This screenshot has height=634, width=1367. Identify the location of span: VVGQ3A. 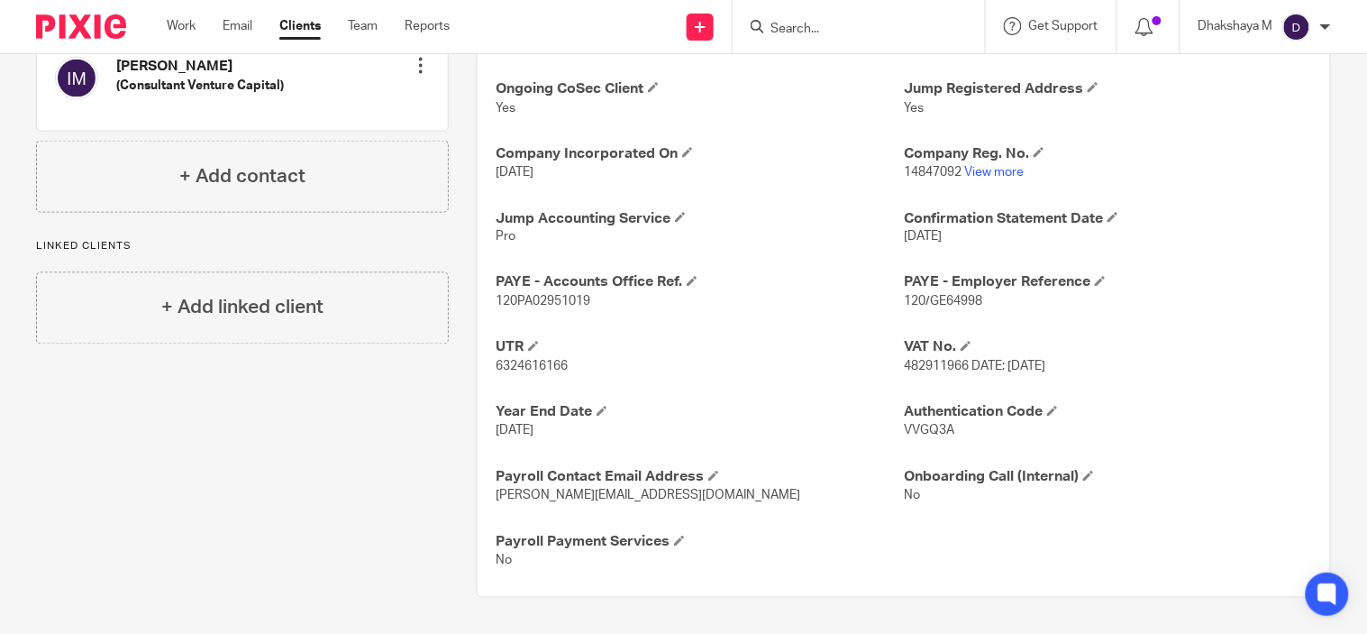
(929, 431).